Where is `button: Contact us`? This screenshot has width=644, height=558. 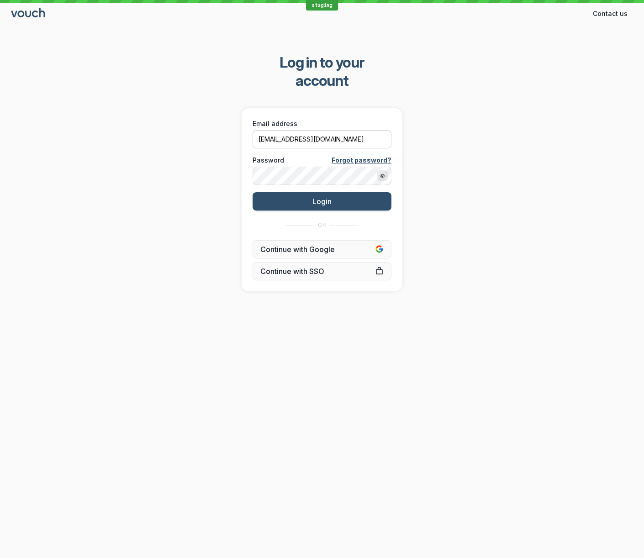 button: Contact us is located at coordinates (610, 14).